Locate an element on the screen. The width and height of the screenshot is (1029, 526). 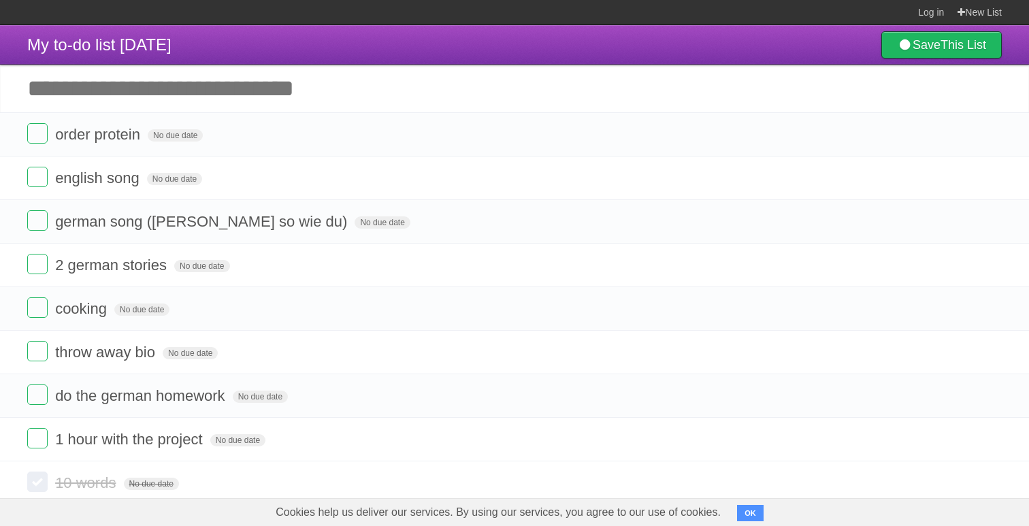
button: OK is located at coordinates (750, 513).